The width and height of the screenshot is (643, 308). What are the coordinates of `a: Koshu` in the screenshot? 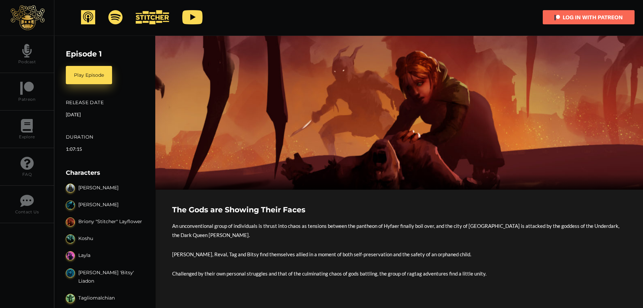 It's located at (105, 241).